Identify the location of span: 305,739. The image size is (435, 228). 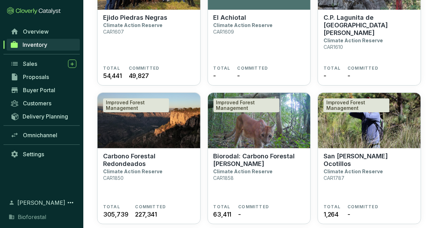
(116, 215).